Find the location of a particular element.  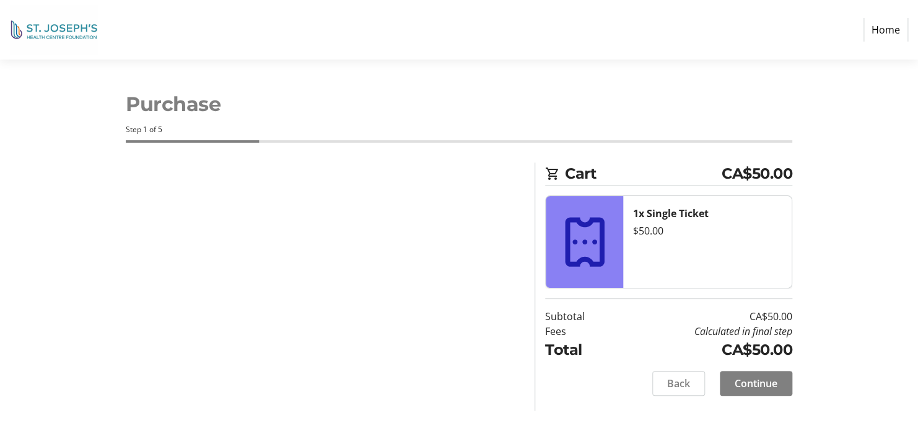

span: Continue is located at coordinates (756, 383).